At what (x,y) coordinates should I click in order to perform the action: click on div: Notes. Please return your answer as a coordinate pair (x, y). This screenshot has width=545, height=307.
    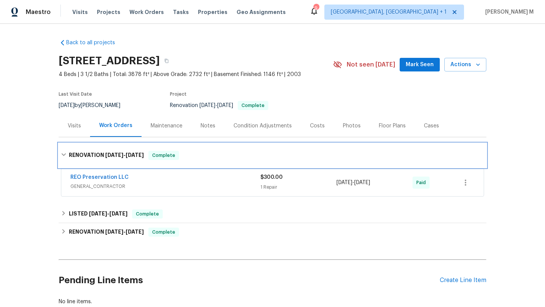
    Looking at the image, I should click on (208, 126).